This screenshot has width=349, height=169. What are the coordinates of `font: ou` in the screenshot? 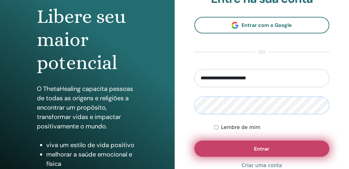 It's located at (262, 52).